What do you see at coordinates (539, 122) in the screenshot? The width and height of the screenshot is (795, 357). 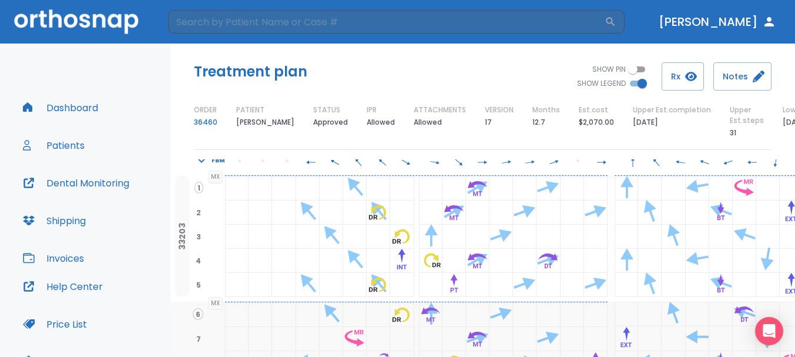 I see `p: 12.7` at bounding box center [539, 122].